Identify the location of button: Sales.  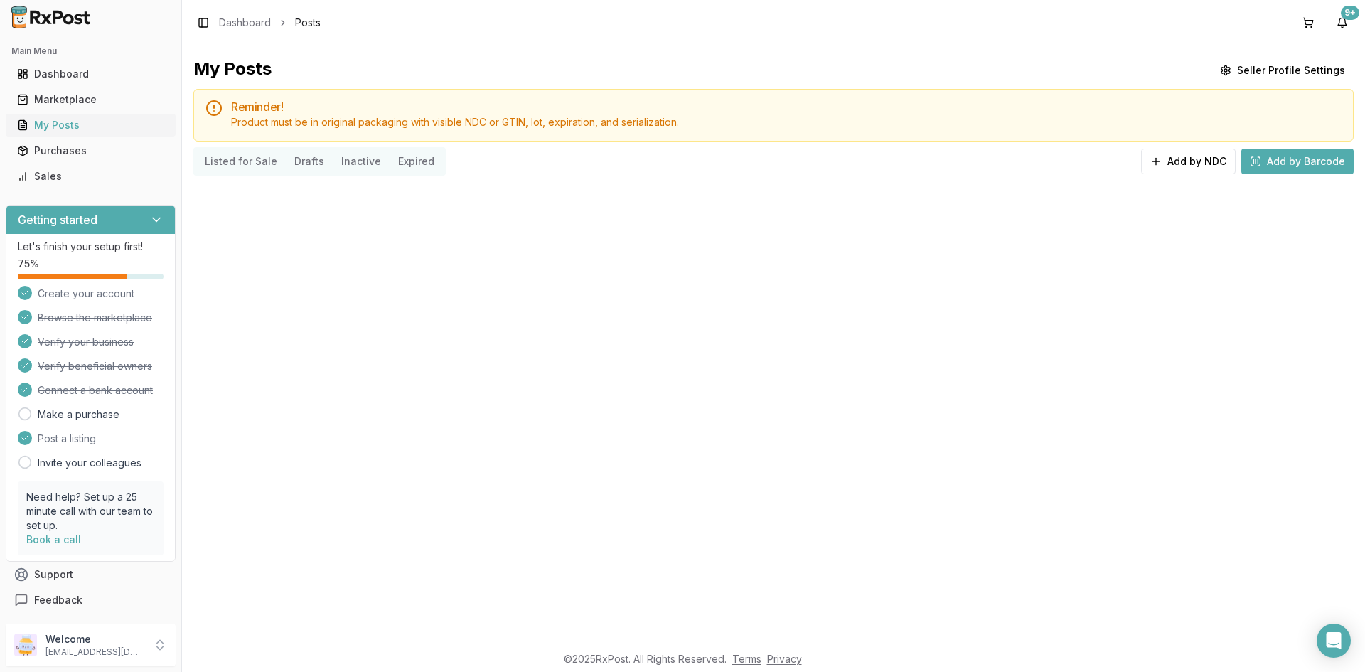
(90, 176).